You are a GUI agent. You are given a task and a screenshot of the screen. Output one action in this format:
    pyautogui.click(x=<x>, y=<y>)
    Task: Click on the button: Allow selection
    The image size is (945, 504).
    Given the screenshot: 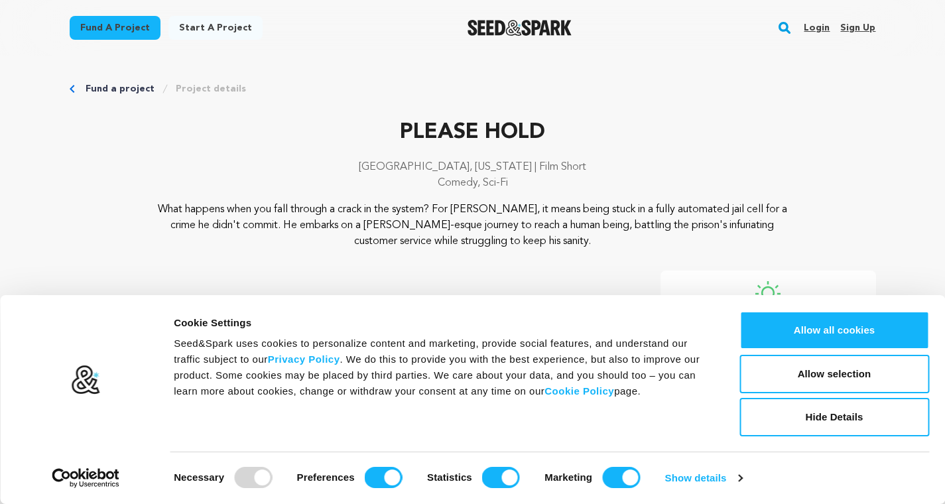 What is the action you would take?
    pyautogui.click(x=834, y=374)
    